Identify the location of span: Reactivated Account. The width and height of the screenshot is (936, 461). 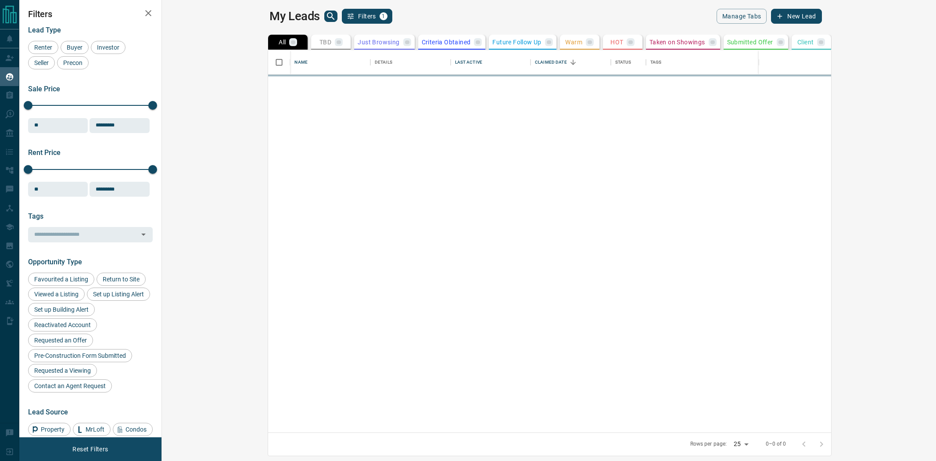
(62, 325).